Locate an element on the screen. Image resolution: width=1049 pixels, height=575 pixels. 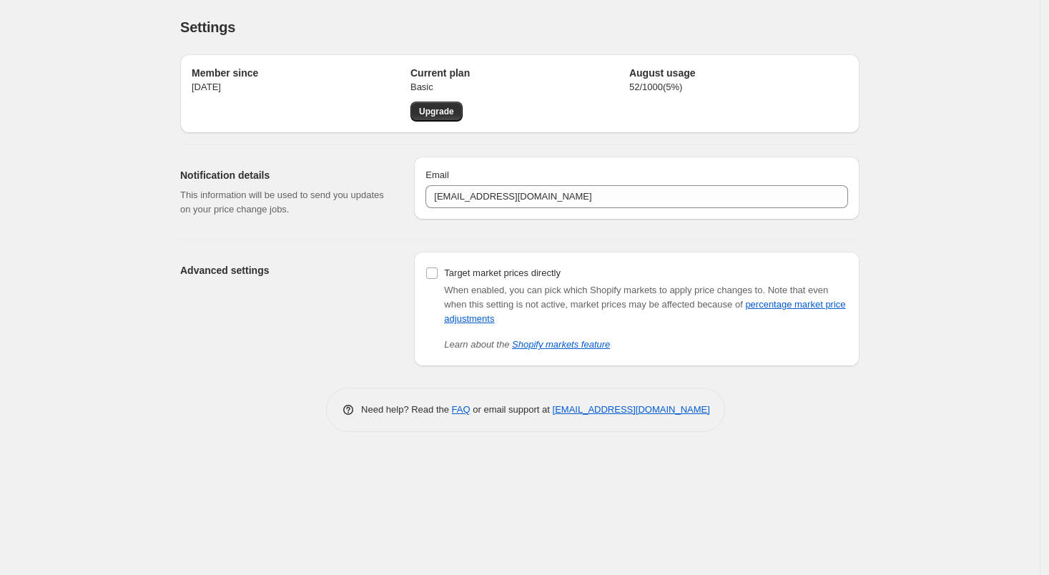
h2: Notification details is located at coordinates (285, 175).